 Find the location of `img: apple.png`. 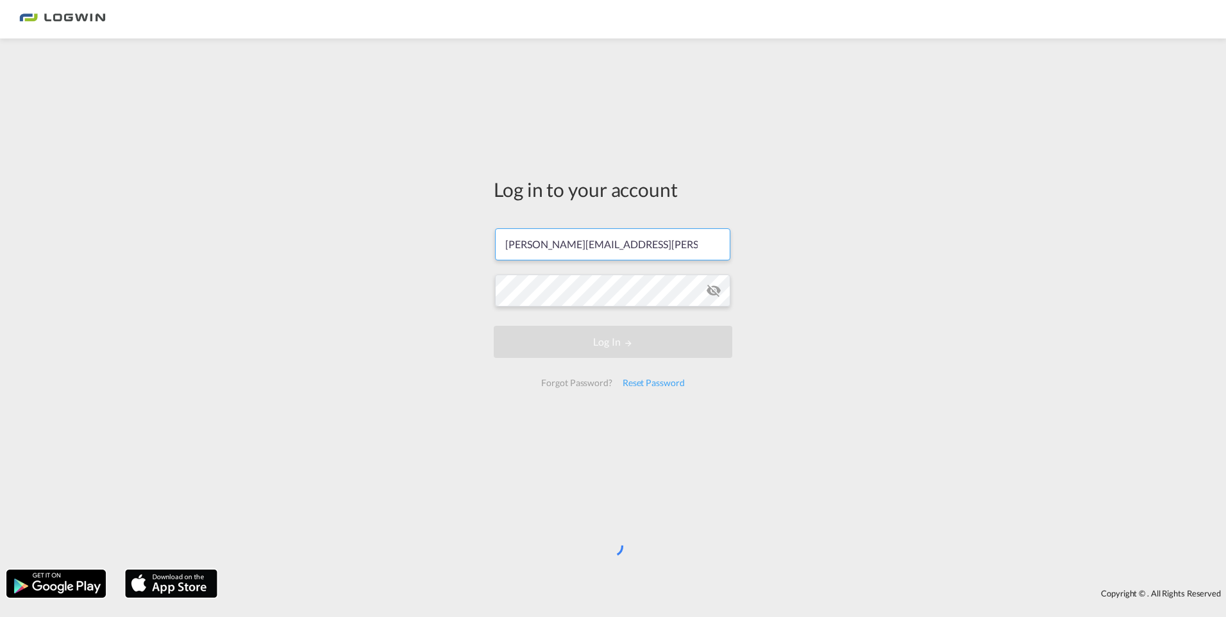

img: apple.png is located at coordinates (171, 584).